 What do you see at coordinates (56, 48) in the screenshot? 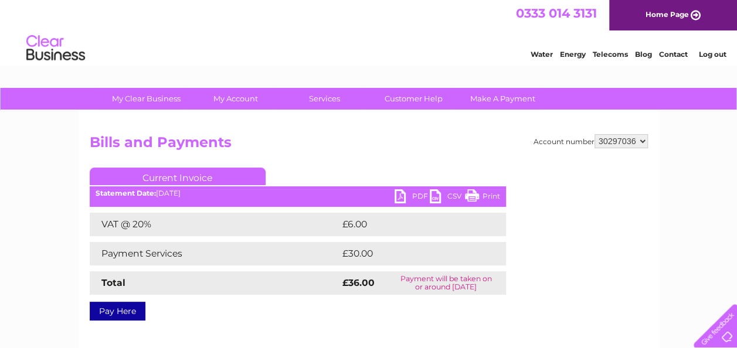
I see `img: logo.png` at bounding box center [56, 48].